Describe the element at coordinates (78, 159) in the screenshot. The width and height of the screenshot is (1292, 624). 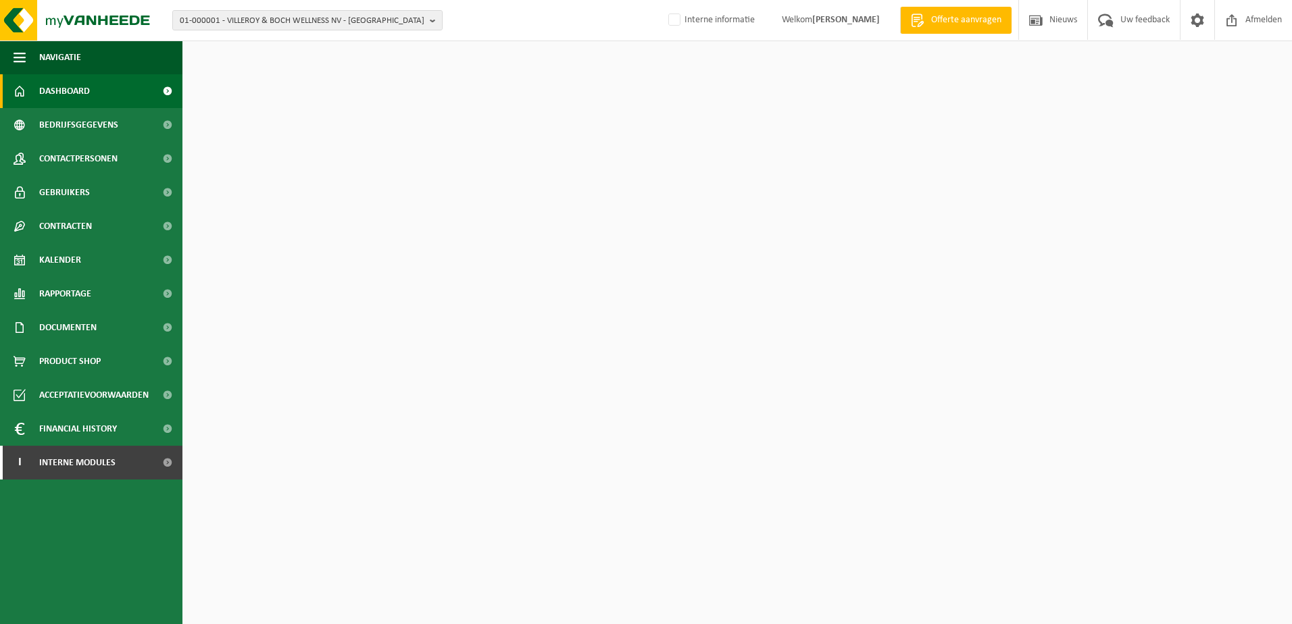
I see `span: Contactpersonen` at that location.